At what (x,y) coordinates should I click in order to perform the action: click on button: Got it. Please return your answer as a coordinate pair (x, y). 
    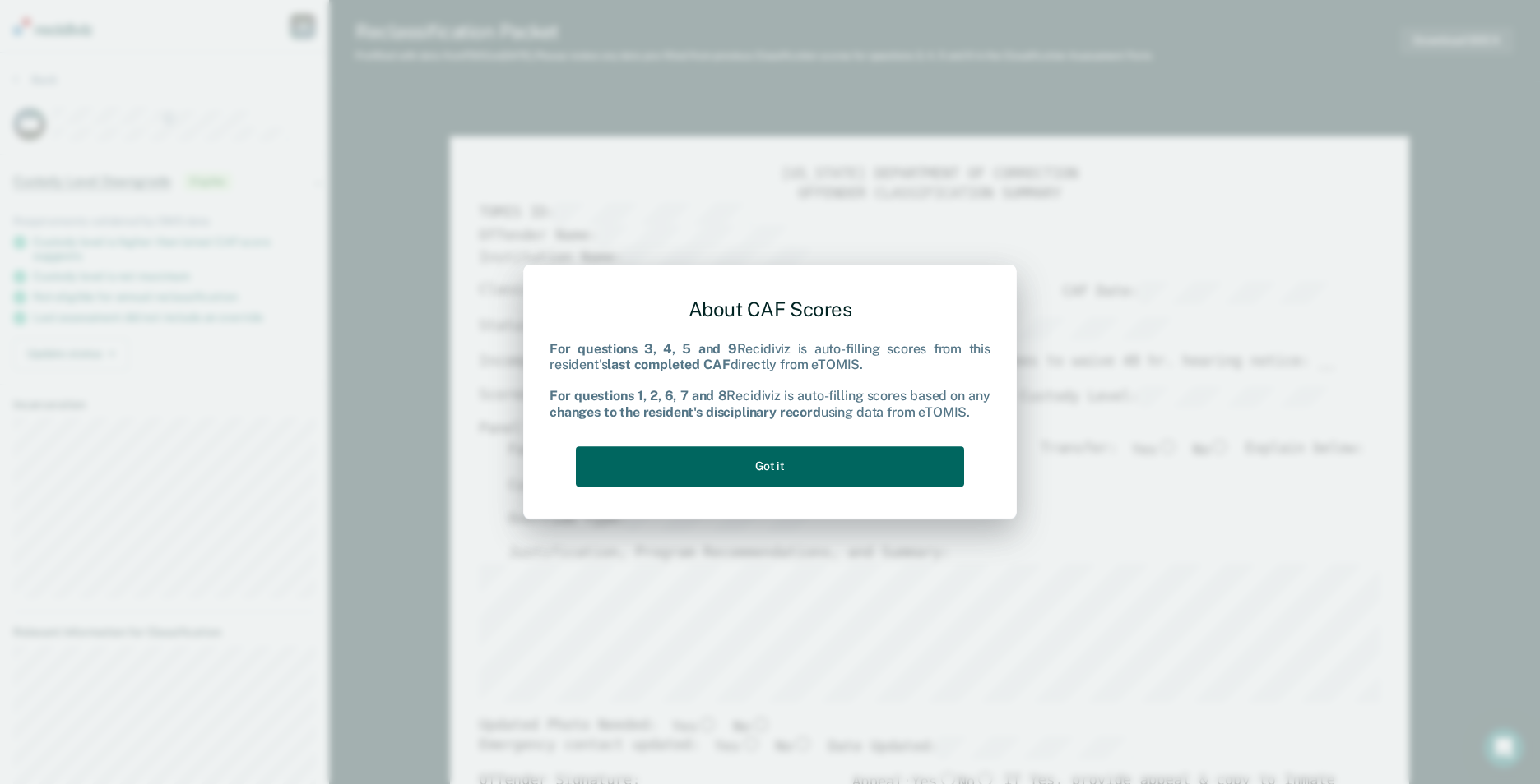
    Looking at the image, I should click on (770, 466).